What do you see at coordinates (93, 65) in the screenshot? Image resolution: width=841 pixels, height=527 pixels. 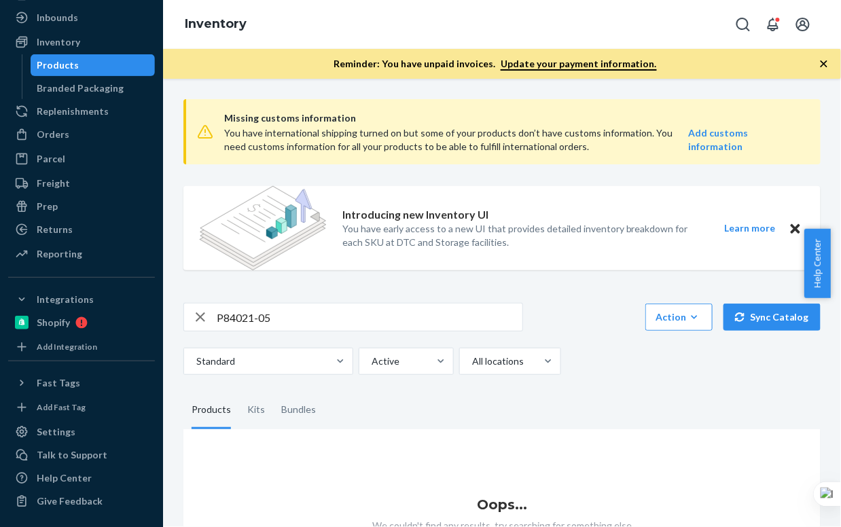 I see `a: Products` at bounding box center [93, 65].